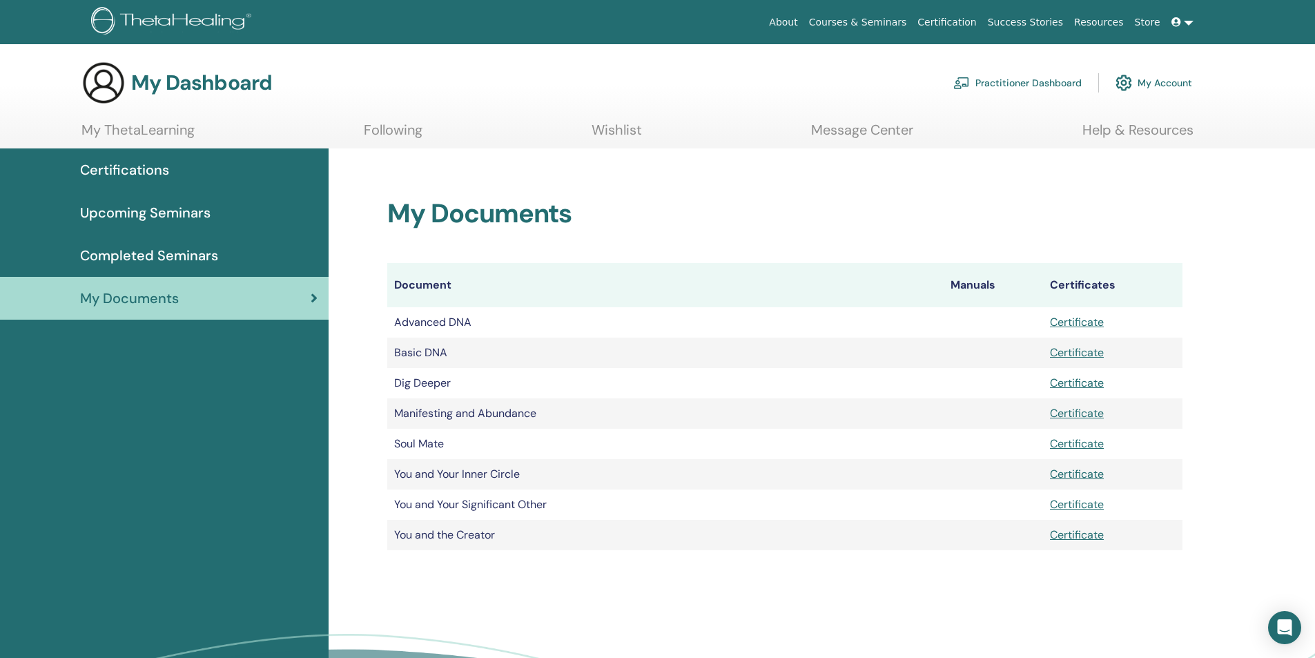 The height and width of the screenshot is (658, 1315). I want to click on a: Certification, so click(946, 22).